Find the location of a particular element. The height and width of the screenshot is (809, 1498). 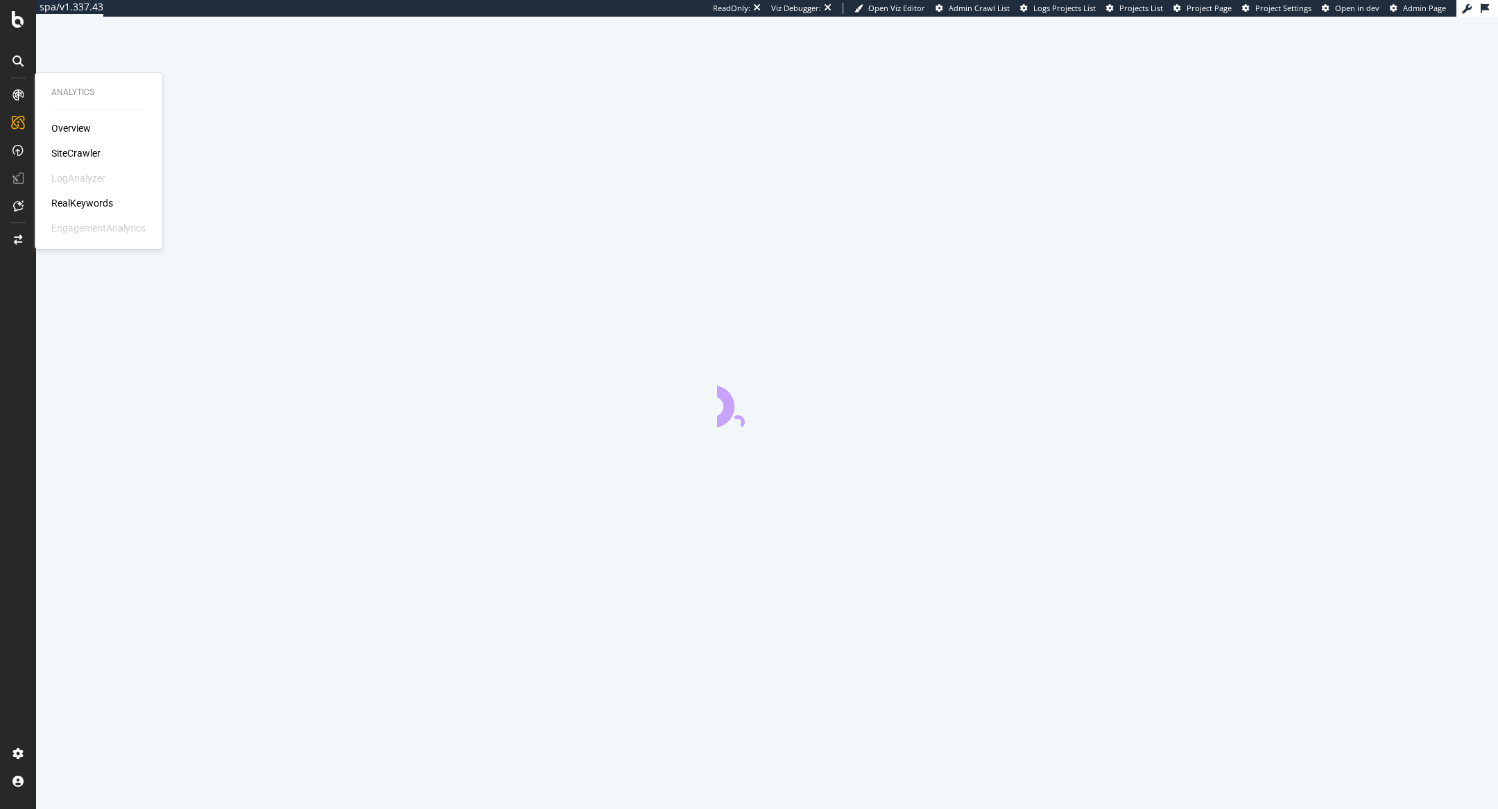

span: Logs Projects List is located at coordinates (1064, 8).